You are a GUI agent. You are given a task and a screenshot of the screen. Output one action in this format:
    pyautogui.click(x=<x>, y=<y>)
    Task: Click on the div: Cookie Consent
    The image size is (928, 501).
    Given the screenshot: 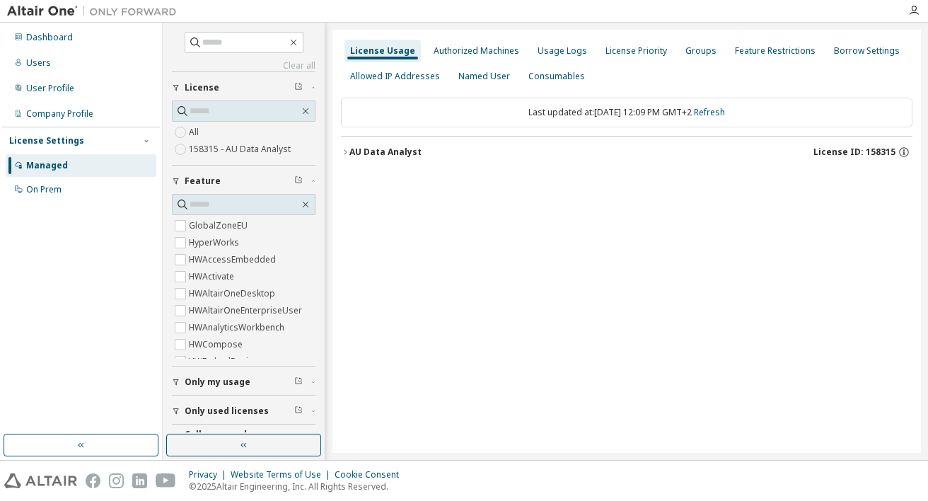 What is the action you would take?
    pyautogui.click(x=370, y=474)
    